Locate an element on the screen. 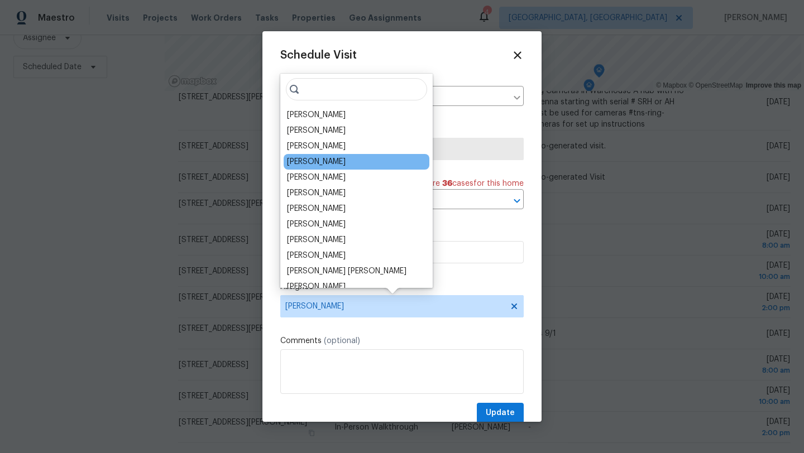 Image resolution: width=804 pixels, height=453 pixels. span: 36 is located at coordinates (447, 184).